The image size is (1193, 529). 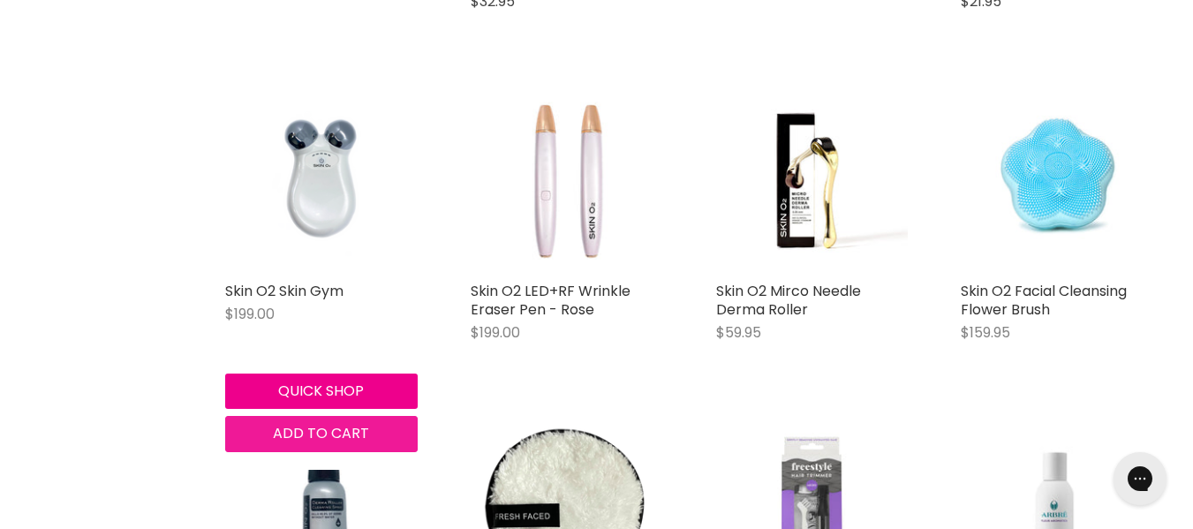 I want to click on img: Skin O2 LED+RF Wrinkle Eraser Pen - Rose, so click(x=567, y=177).